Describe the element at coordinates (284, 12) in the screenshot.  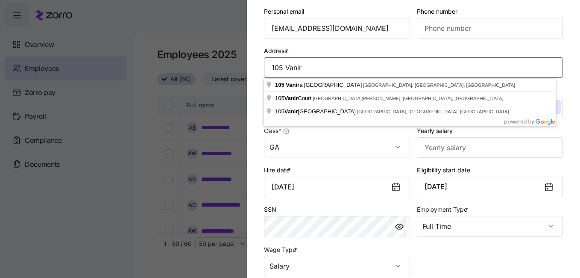
I see `label: Personal email` at that location.